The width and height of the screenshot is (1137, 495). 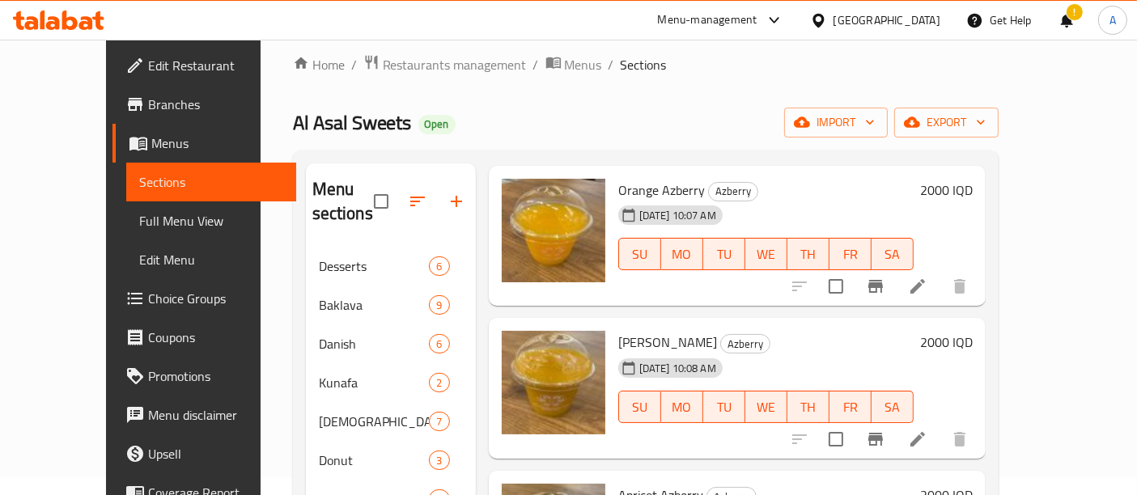 What do you see at coordinates (374, 422) in the screenshot?
I see `div: Halawa` at bounding box center [374, 422].